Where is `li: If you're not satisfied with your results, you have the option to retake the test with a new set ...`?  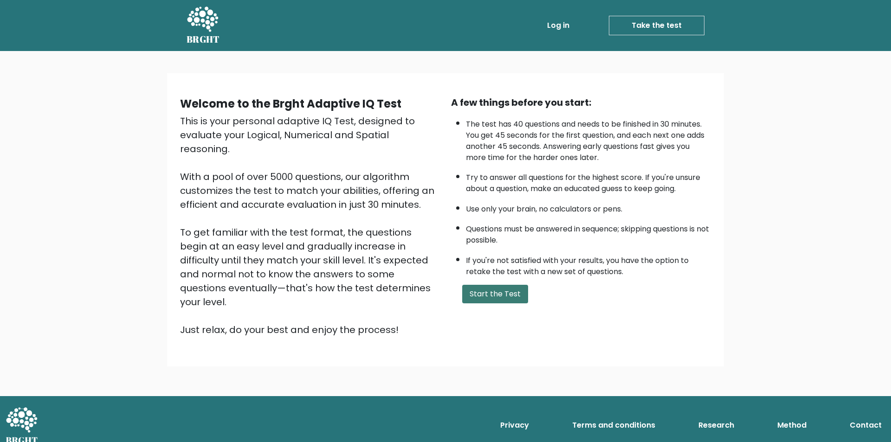 li: If you're not satisfied with your results, you have the option to retake the test with a new set ... is located at coordinates (589, 264).